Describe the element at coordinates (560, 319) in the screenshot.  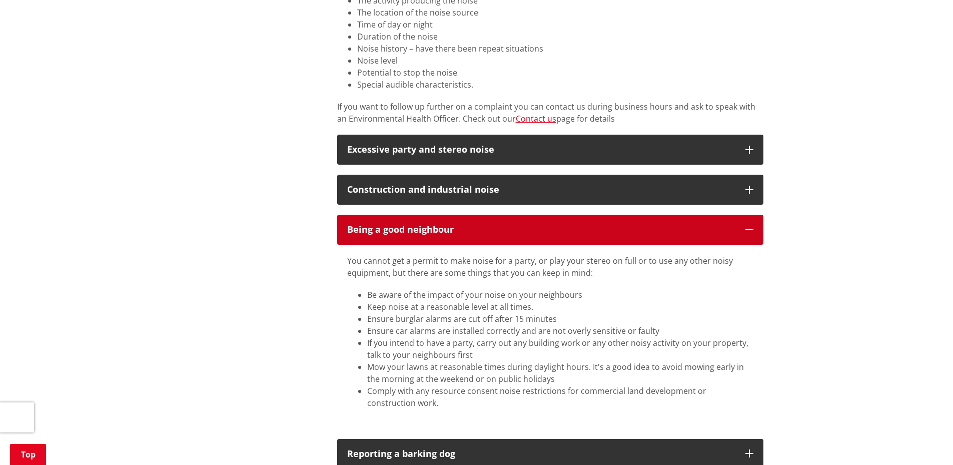
I see `li: Ensure burglar alarms are cut off after 15 minutes` at that location.